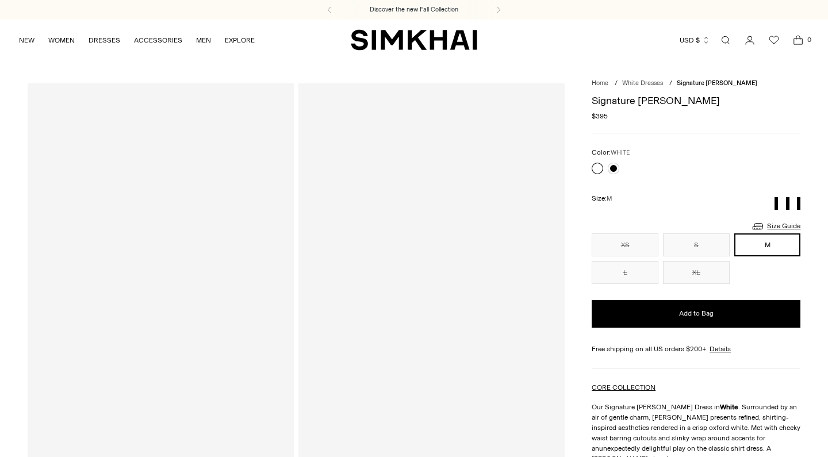 This screenshot has height=457, width=828. Describe the element at coordinates (725, 40) in the screenshot. I see `a: Open search modal` at that location.